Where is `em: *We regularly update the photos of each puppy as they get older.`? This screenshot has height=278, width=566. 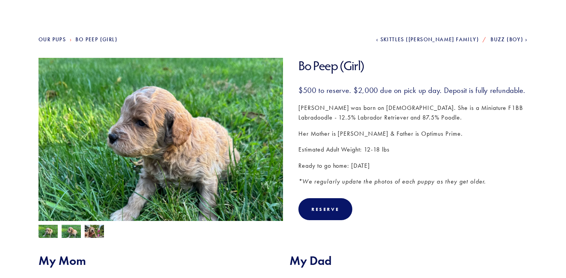
em: *We regularly update the photos of each puppy as they get older. is located at coordinates (392, 181).